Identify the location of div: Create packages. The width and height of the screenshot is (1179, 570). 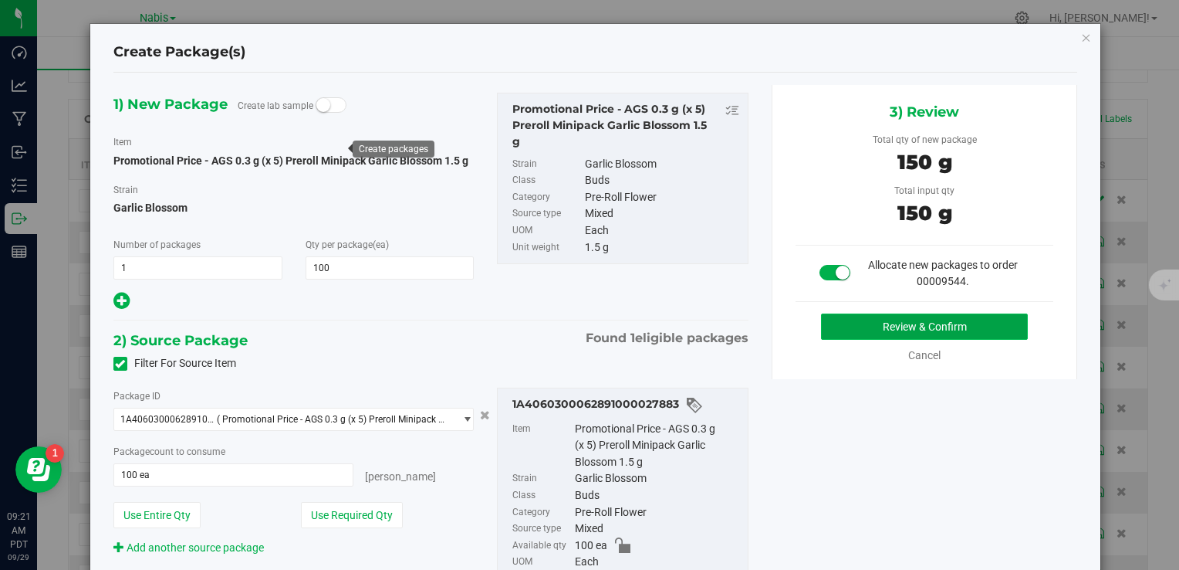
(394, 149).